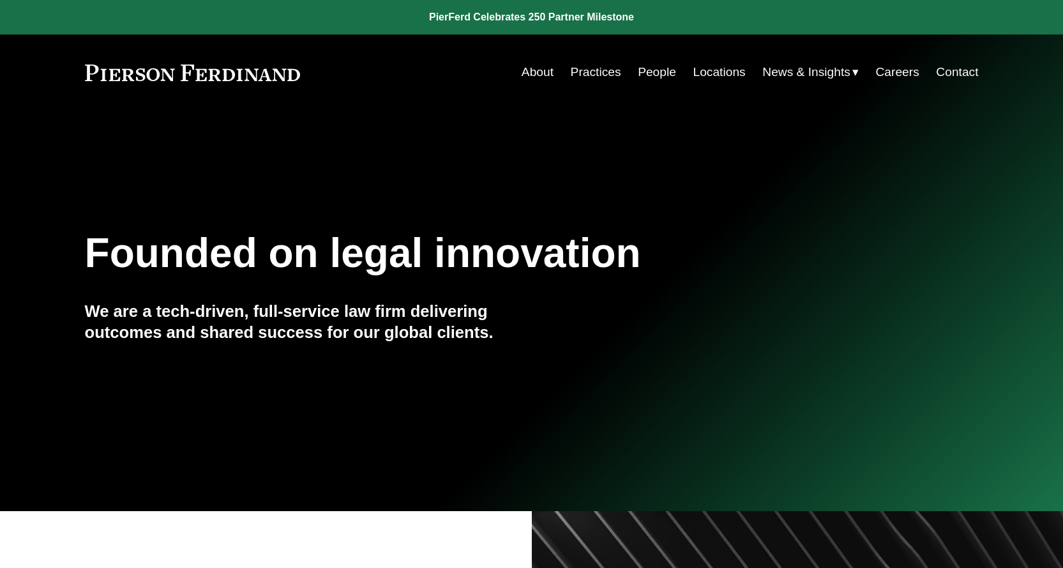  What do you see at coordinates (807, 72) in the screenshot?
I see `span: News & Insights` at bounding box center [807, 72].